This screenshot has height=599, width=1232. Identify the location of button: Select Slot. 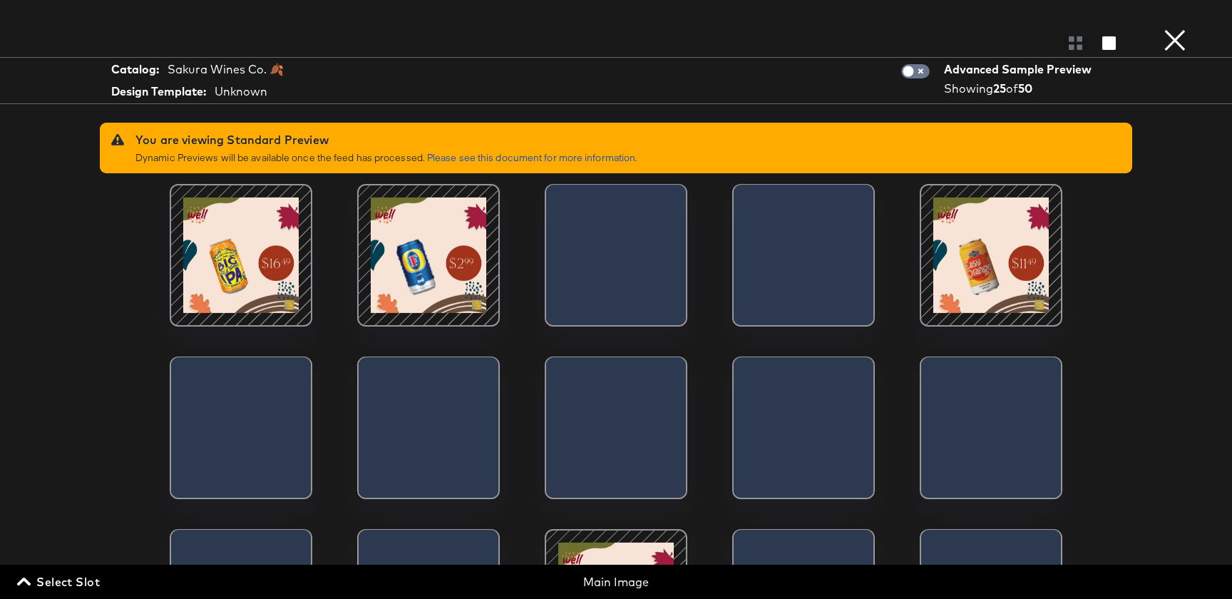
(60, 582).